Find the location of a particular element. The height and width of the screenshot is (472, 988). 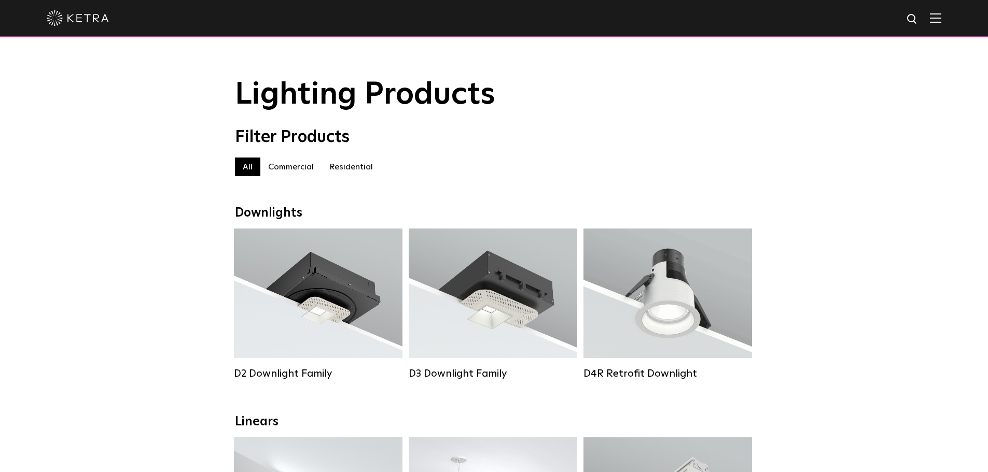

img: search icon is located at coordinates (912, 19).